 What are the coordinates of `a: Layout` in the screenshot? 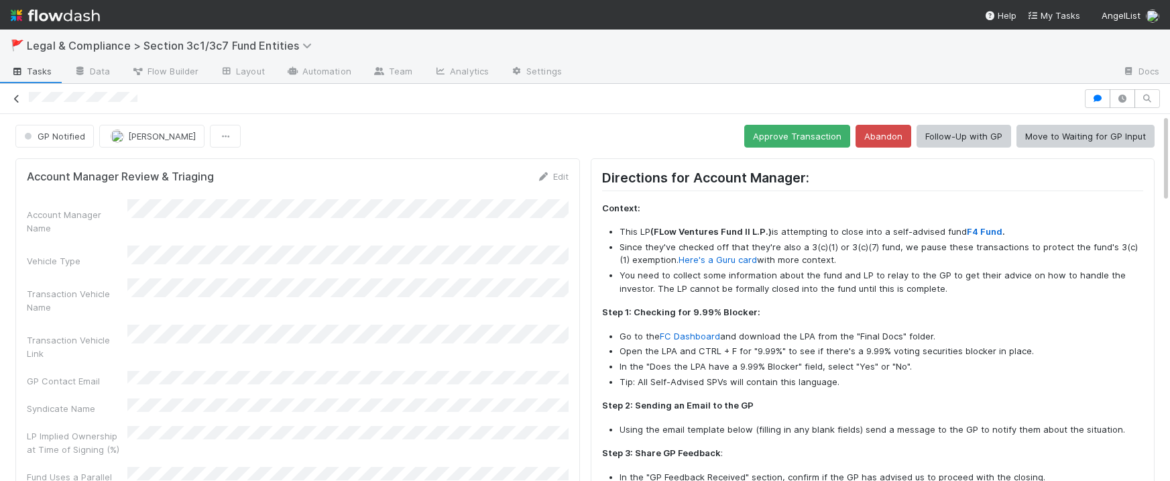 It's located at (242, 72).